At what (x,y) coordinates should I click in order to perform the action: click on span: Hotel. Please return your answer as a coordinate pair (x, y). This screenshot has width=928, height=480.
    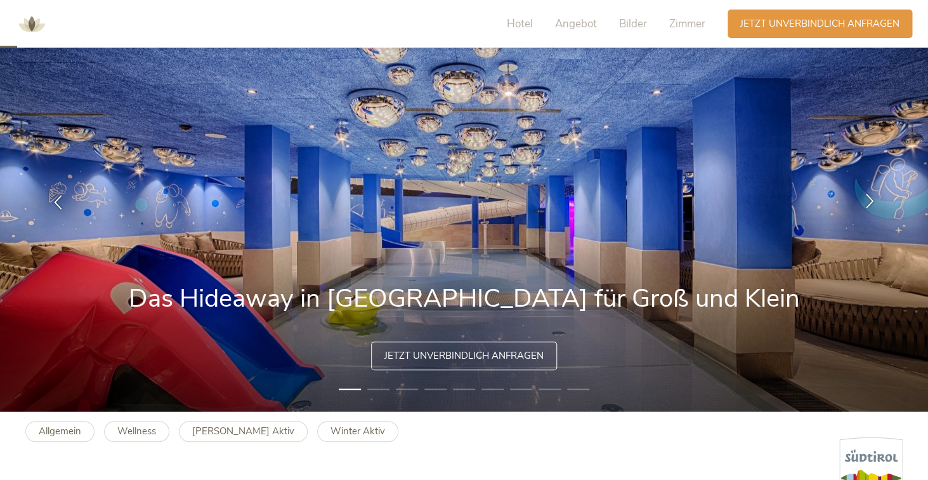
    Looking at the image, I should click on (520, 23).